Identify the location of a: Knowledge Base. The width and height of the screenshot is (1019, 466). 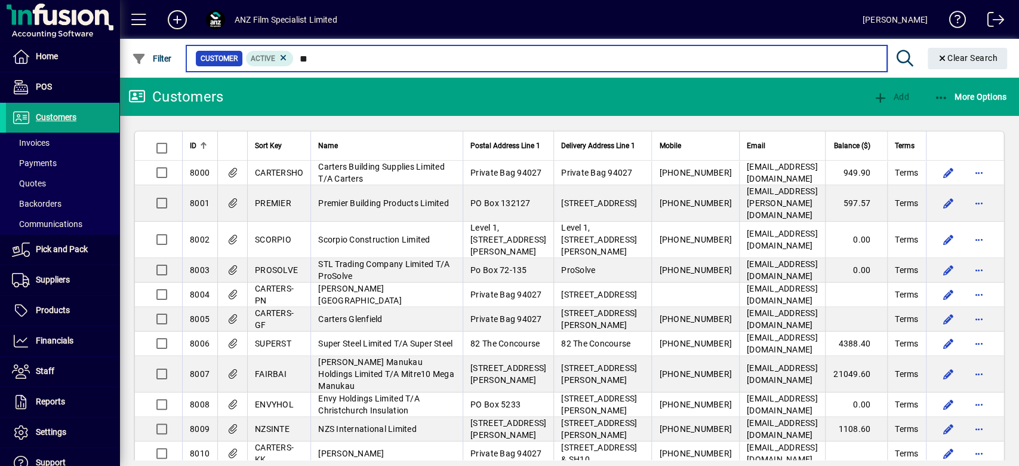
(953, 21).